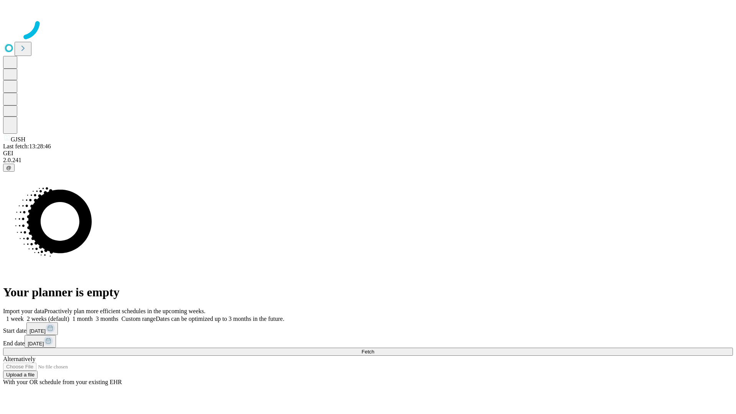 The width and height of the screenshot is (736, 414). I want to click on span: 1 week, so click(15, 318).